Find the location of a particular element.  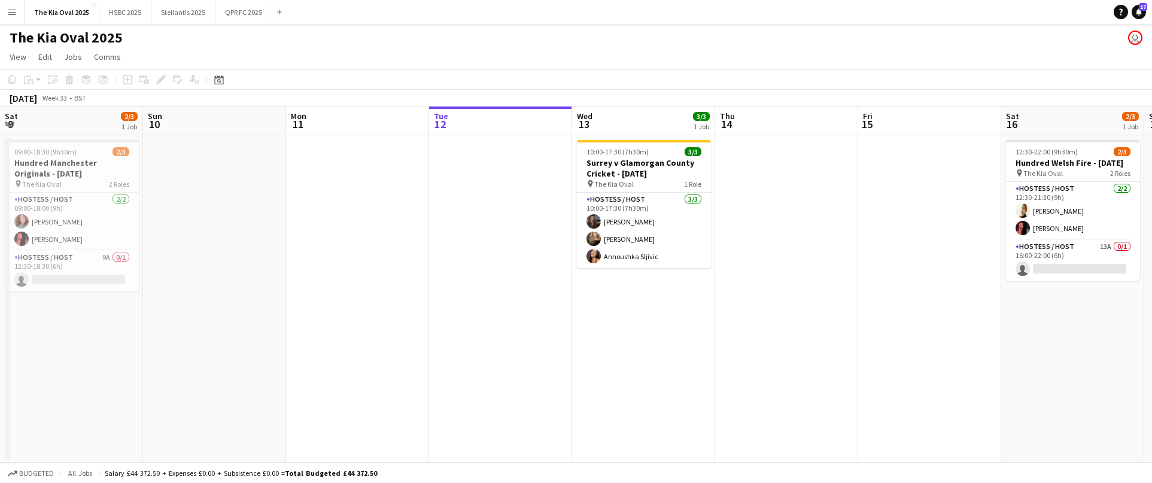

a: Jobs is located at coordinates (73, 57).